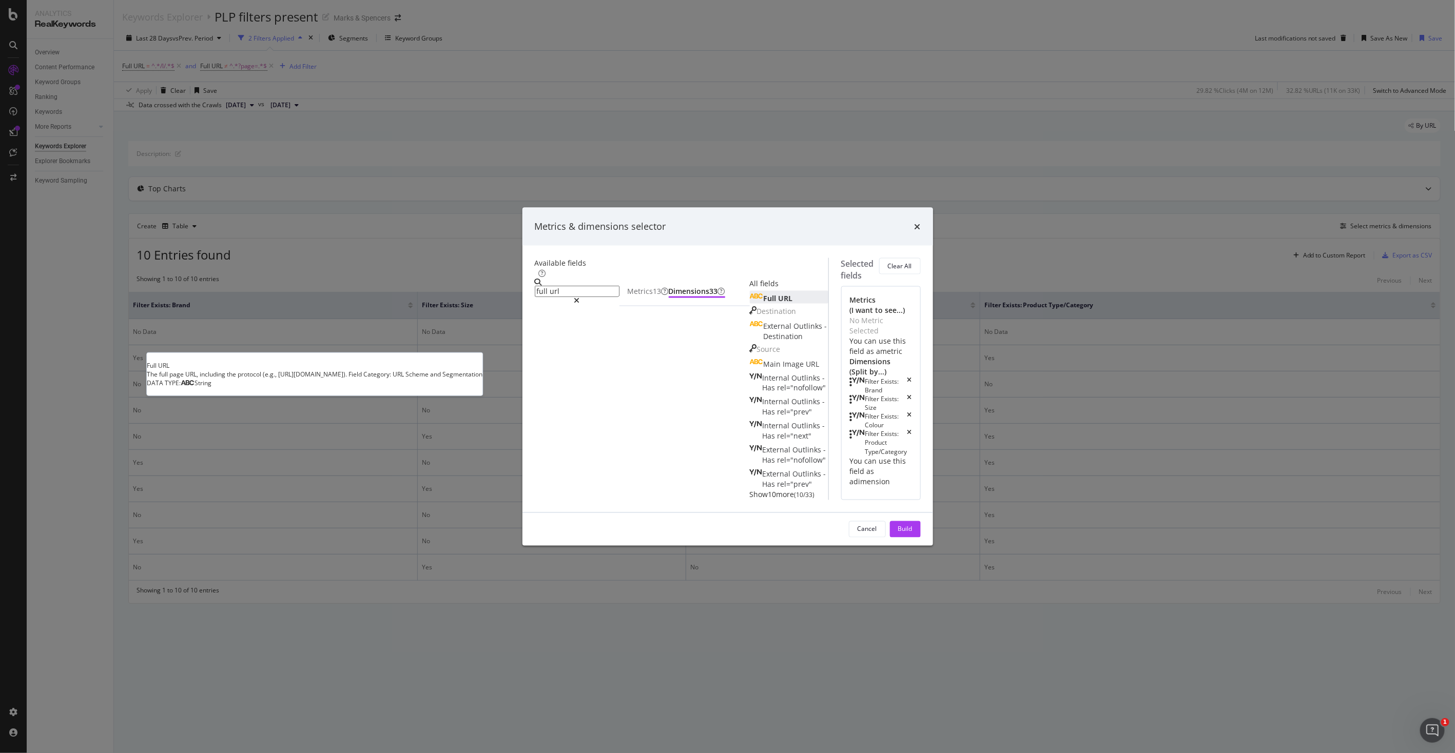 Image resolution: width=1455 pixels, height=753 pixels. What do you see at coordinates (881, 372) in the screenshot?
I see `div: (Split by...)` at bounding box center [881, 372].